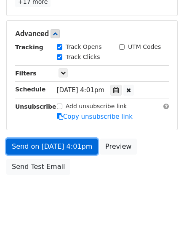 Image resolution: width=184 pixels, height=246 pixels. Describe the element at coordinates (119, 147) in the screenshot. I see `a: Preview` at that location.